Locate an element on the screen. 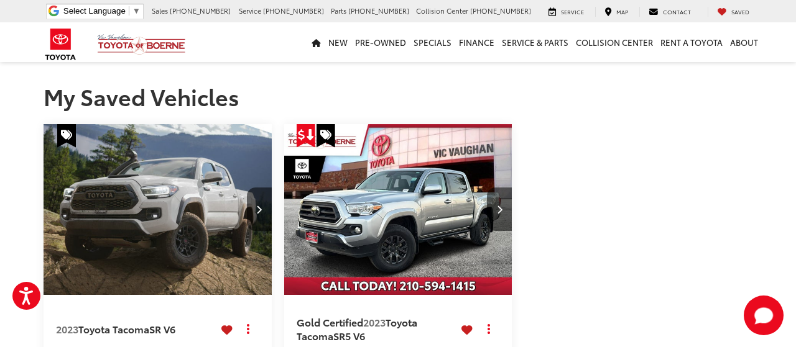 This screenshot has height=347, width=796. a: 2023 Toyota Tacoma SR V62023 Toyota Tacoma SR V62023 Toyota Tacoma SR V62023 Toyota Tacoma SR V6 is located at coordinates (158, 210).